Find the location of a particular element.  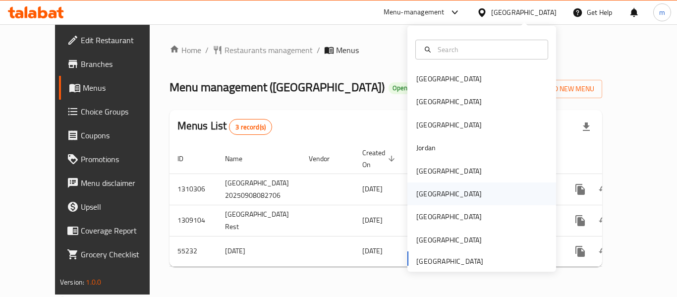

nav: breadcrumb is located at coordinates (385, 50).